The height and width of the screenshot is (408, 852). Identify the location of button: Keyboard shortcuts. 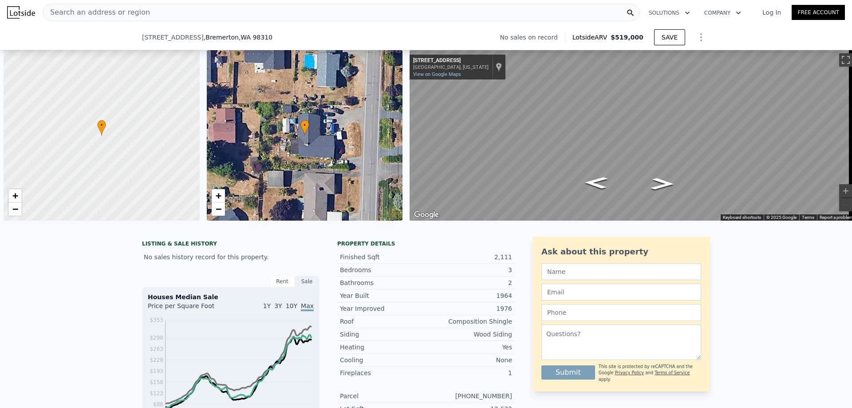
(742, 217).